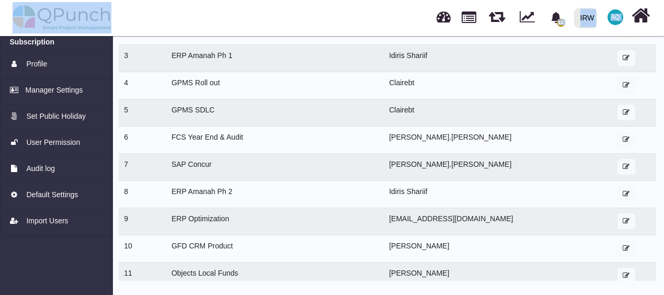  What do you see at coordinates (54, 90) in the screenshot?
I see `span: Manager Settings` at bounding box center [54, 90].